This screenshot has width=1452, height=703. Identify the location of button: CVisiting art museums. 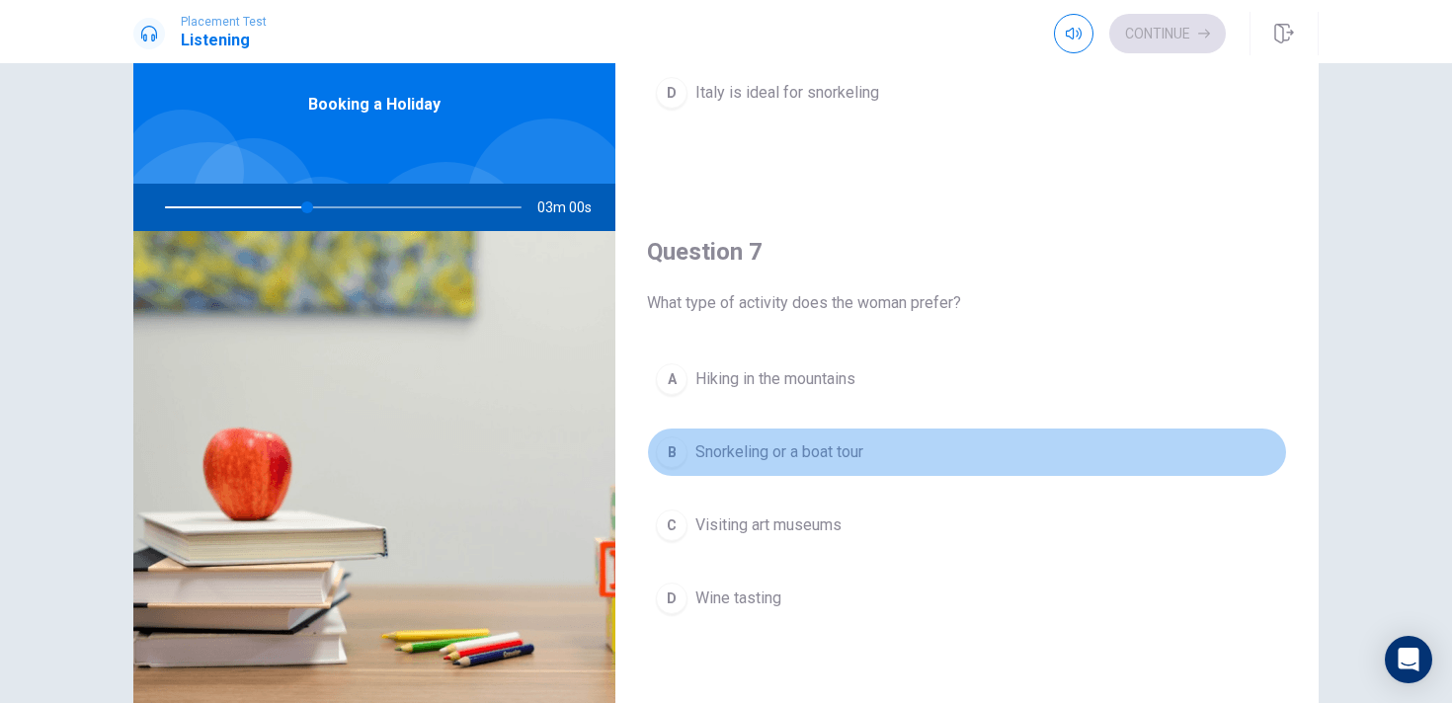
(967, 525).